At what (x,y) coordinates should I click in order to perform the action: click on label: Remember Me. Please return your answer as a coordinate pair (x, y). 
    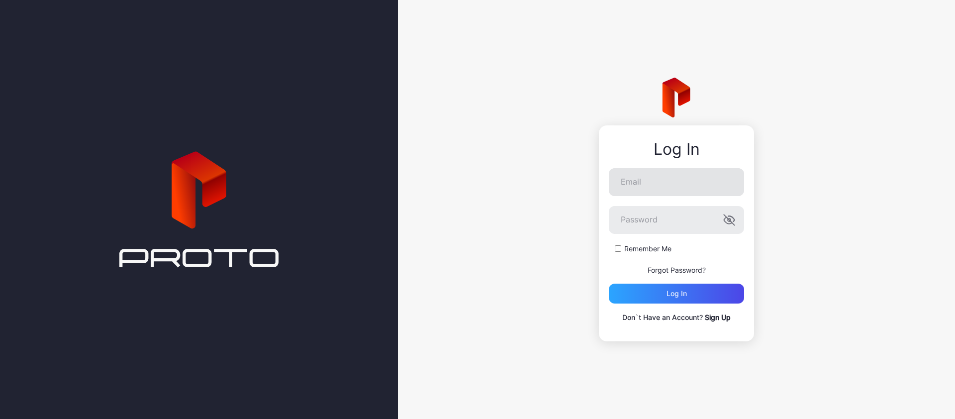
    Looking at the image, I should click on (648, 249).